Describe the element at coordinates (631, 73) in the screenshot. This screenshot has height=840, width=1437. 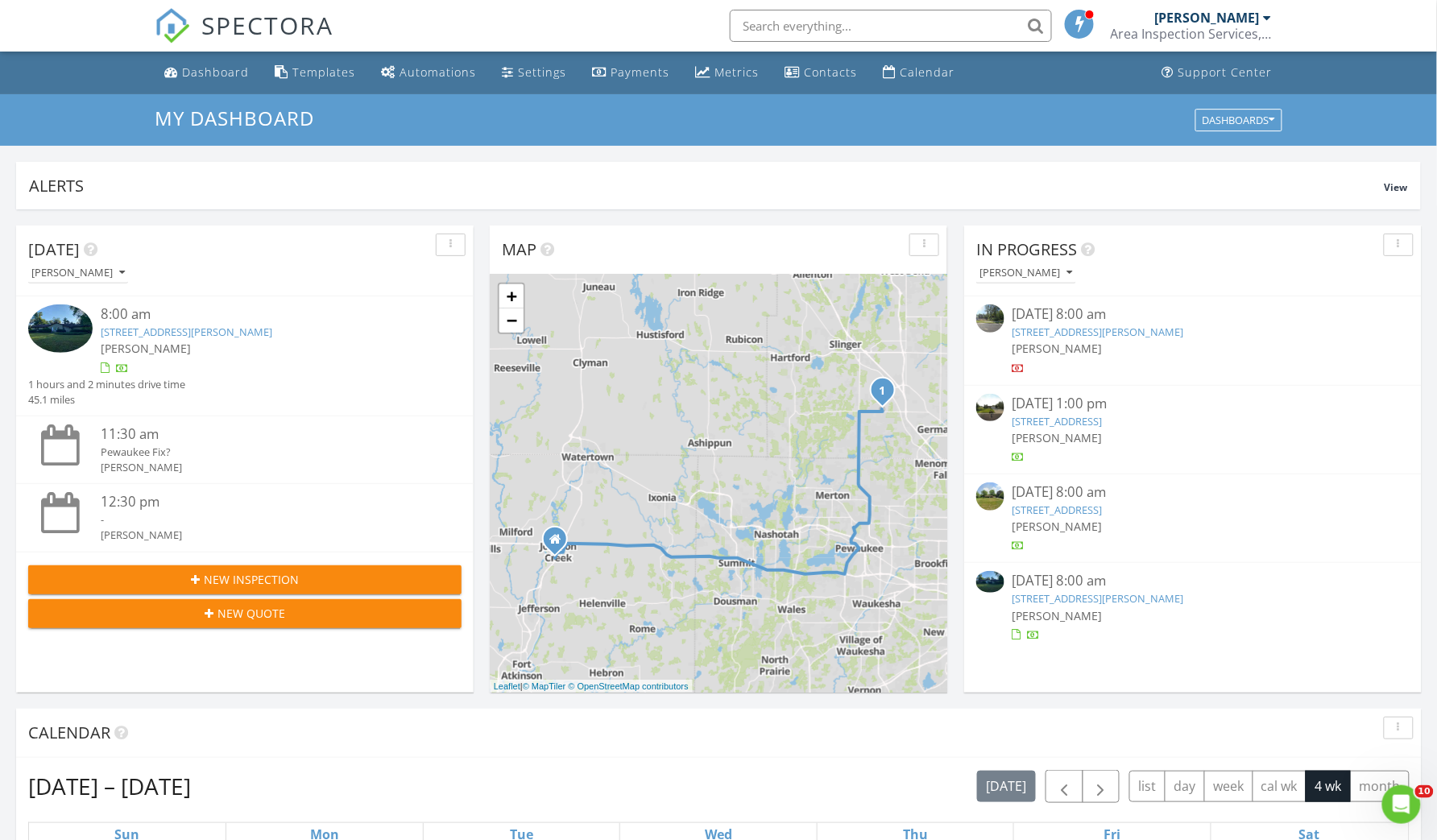
I see `a: Payments` at that location.